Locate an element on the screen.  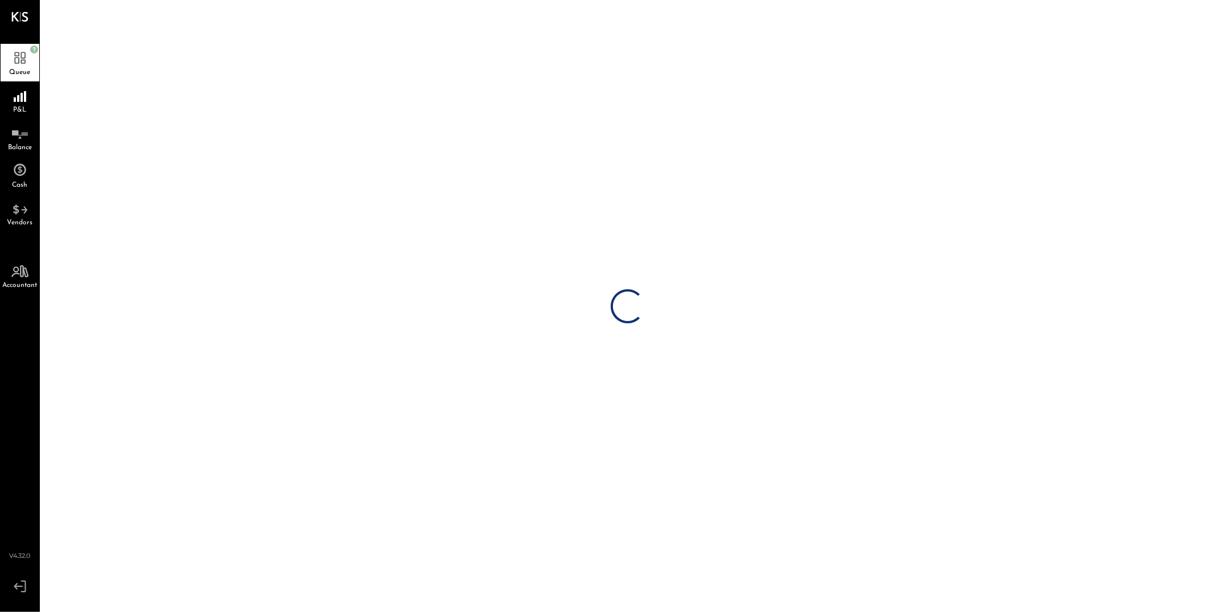
a: Balance is located at coordinates (20, 138).